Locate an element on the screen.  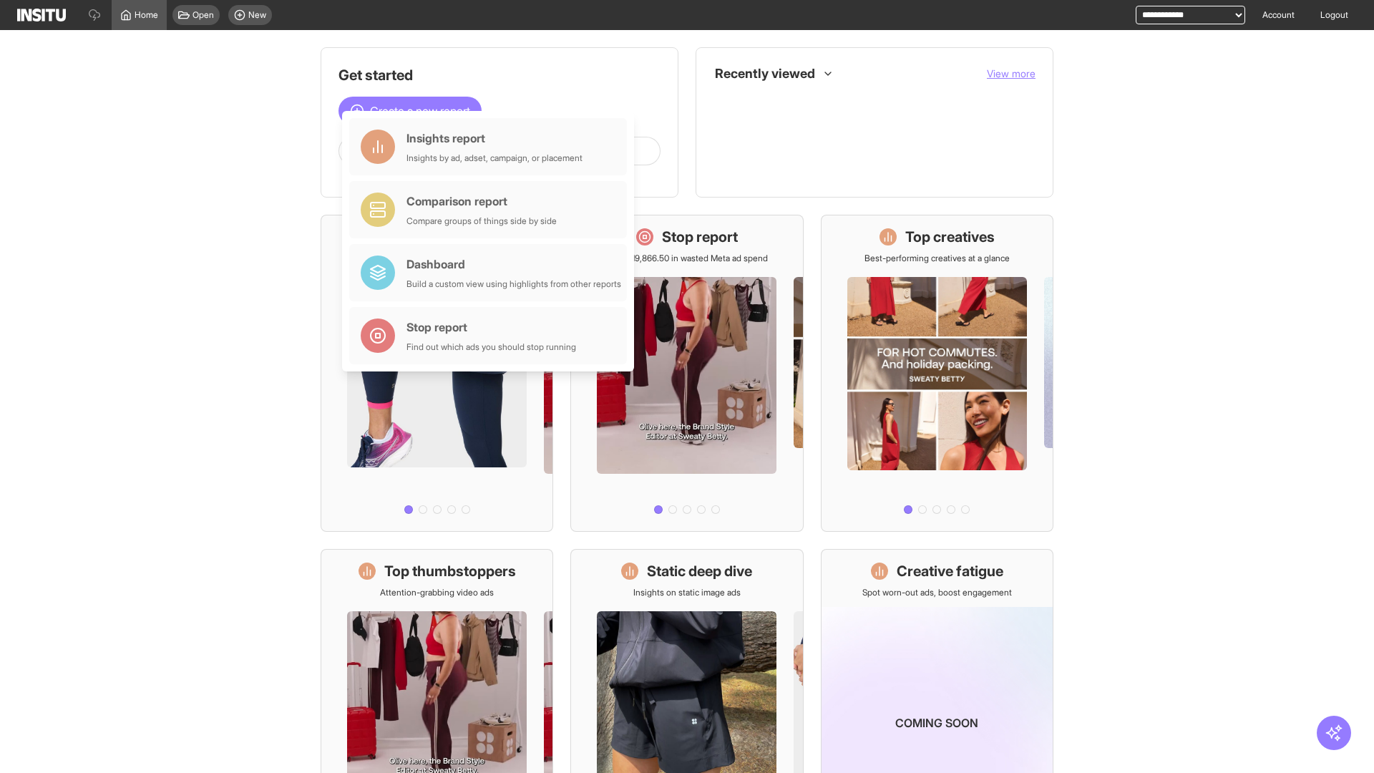
div: Dashboard is located at coordinates (514, 264).